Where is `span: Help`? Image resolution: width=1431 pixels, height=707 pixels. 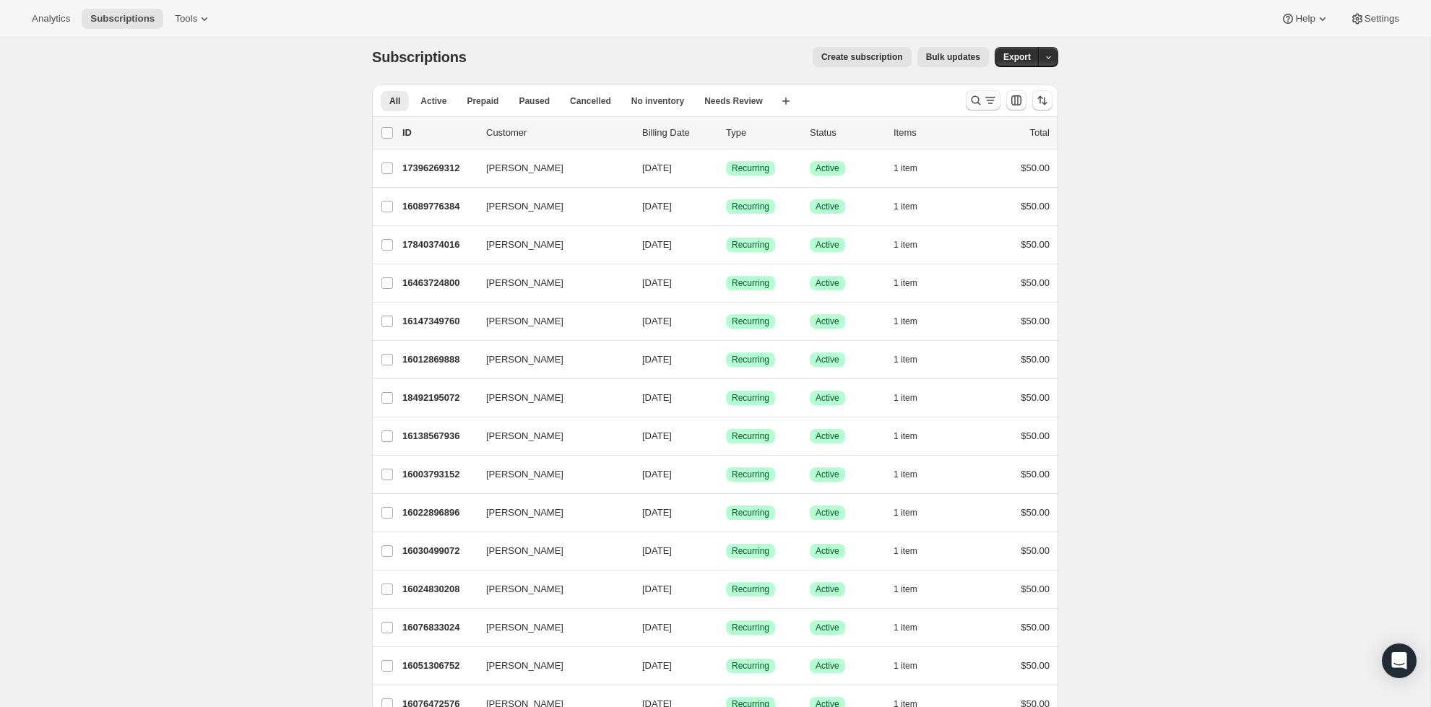 span: Help is located at coordinates (1305, 19).